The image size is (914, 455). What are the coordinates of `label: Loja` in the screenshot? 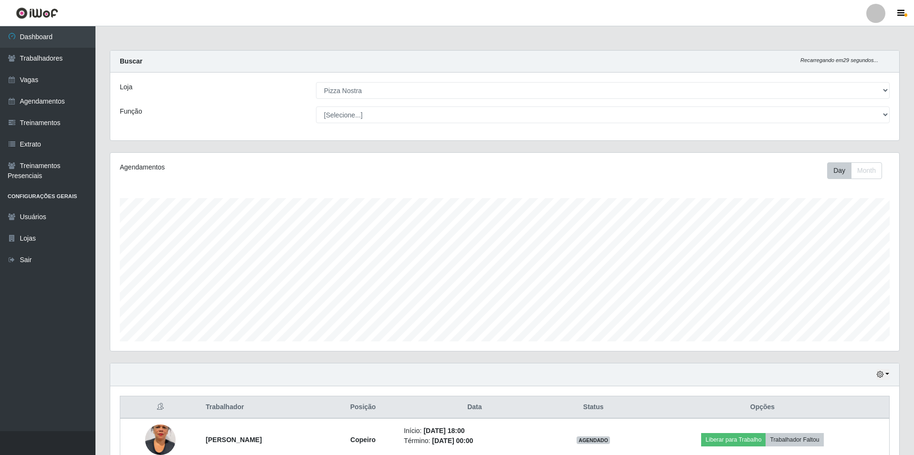 It's located at (126, 87).